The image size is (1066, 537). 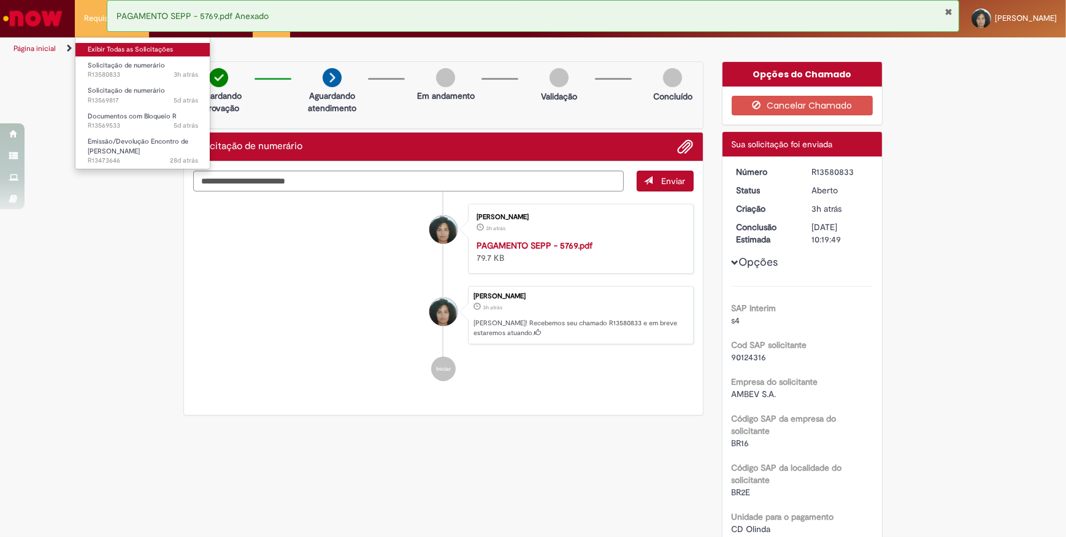 What do you see at coordinates (736, 320) in the screenshot?
I see `span: s4` at bounding box center [736, 320].